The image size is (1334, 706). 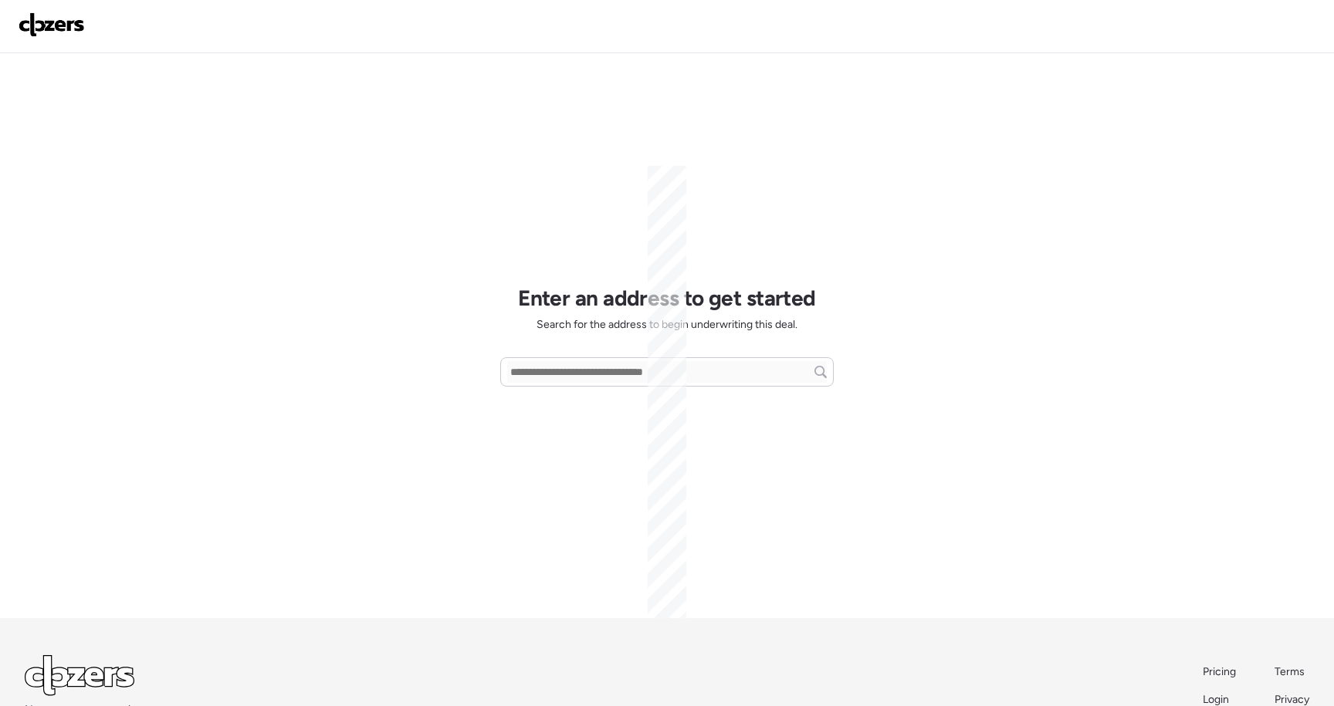 I want to click on img: Logo Light, so click(x=79, y=675).